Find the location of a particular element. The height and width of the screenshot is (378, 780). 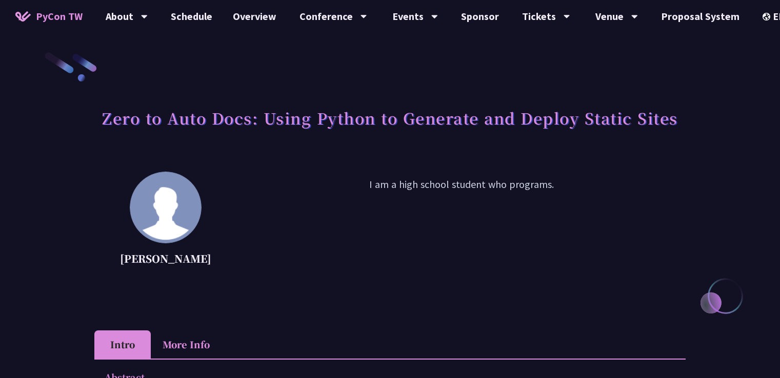

a: PyCon TW is located at coordinates (49, 16).